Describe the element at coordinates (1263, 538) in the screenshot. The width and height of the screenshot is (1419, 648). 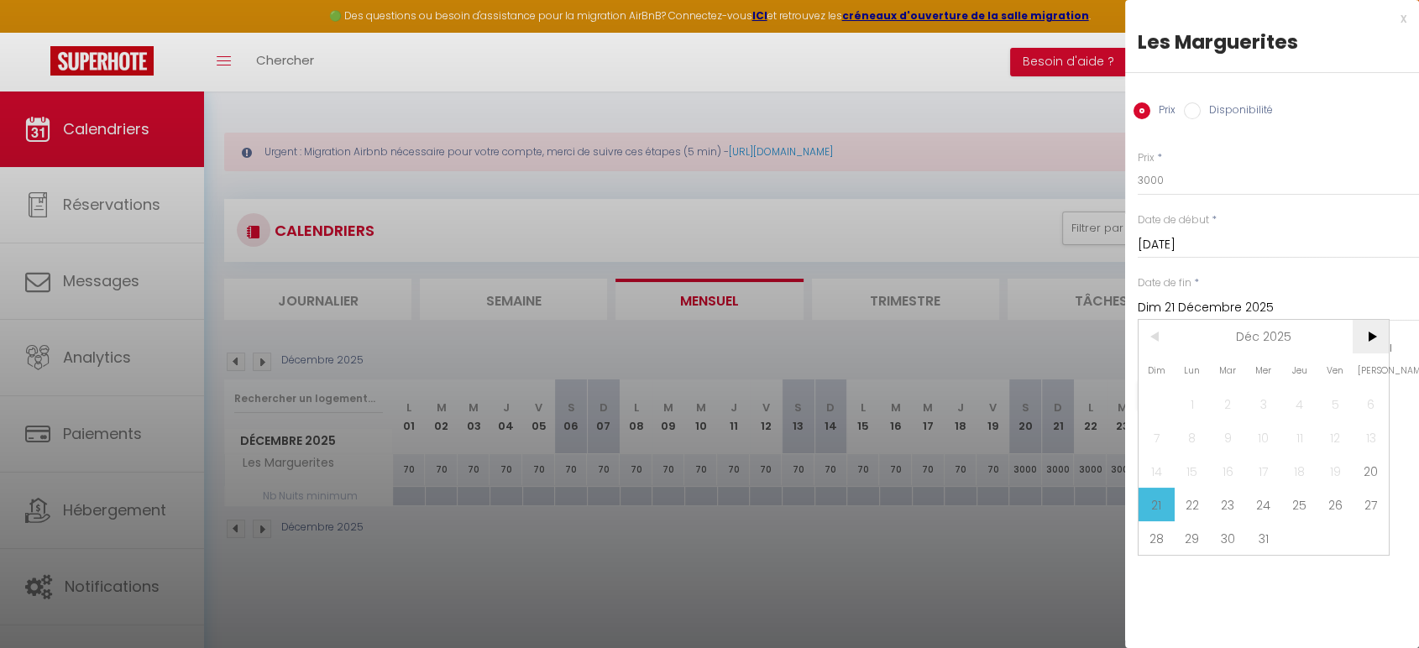
I see `span: 31` at that location.